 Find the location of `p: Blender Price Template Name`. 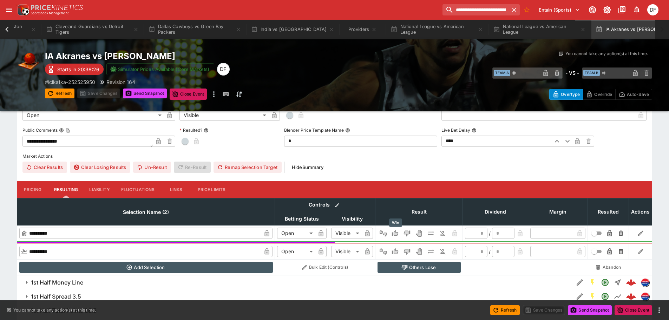

p: Blender Price Template Name is located at coordinates (314, 130).